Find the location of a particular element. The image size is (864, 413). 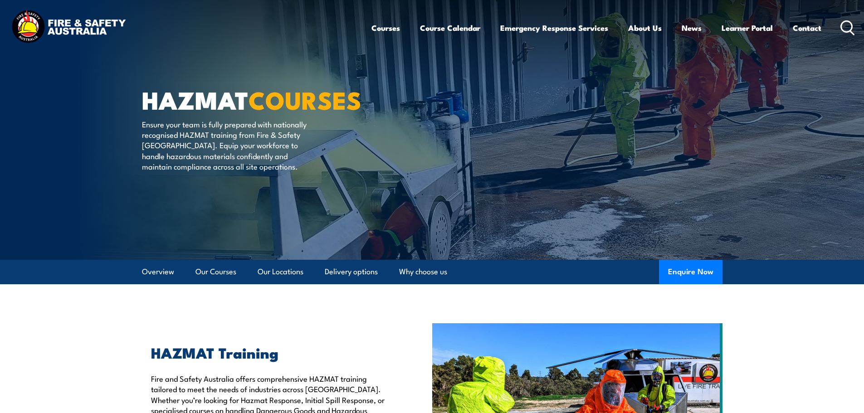

a: Delivery options is located at coordinates (351, 272).